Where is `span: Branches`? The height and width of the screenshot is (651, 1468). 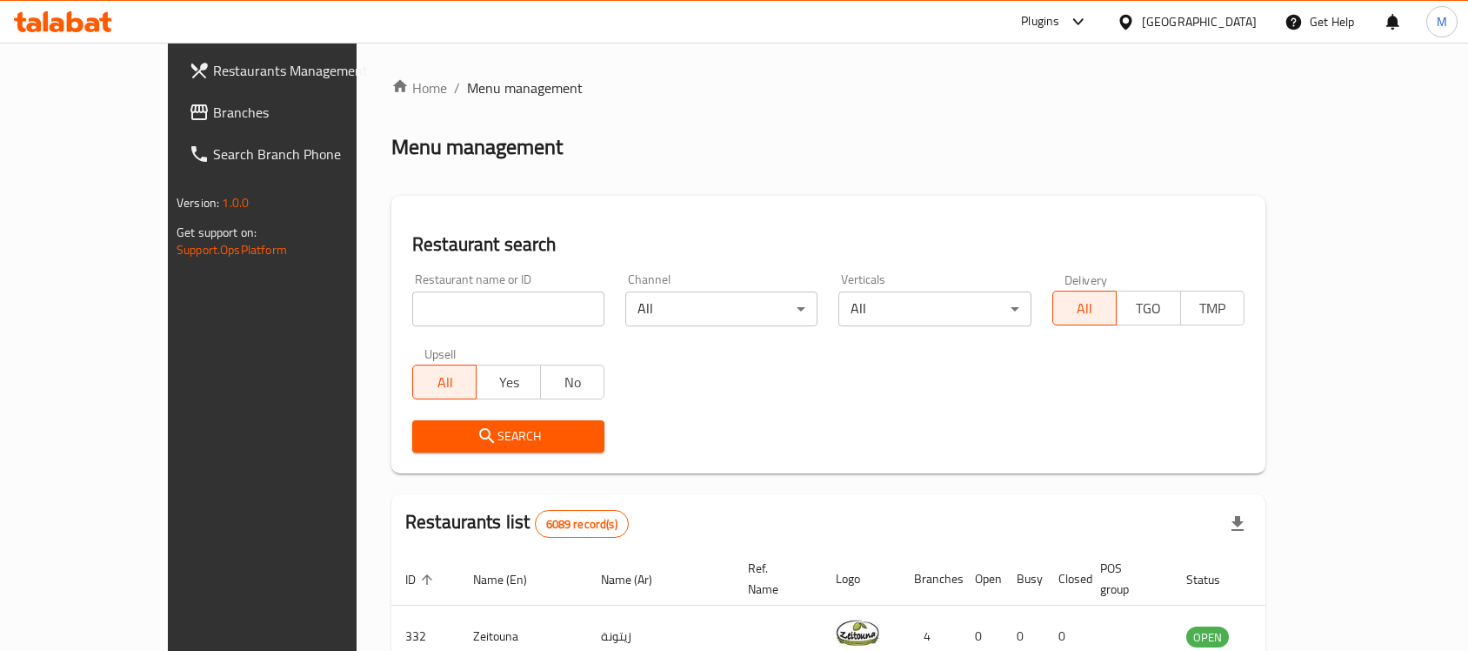 span: Branches is located at coordinates (306, 112).